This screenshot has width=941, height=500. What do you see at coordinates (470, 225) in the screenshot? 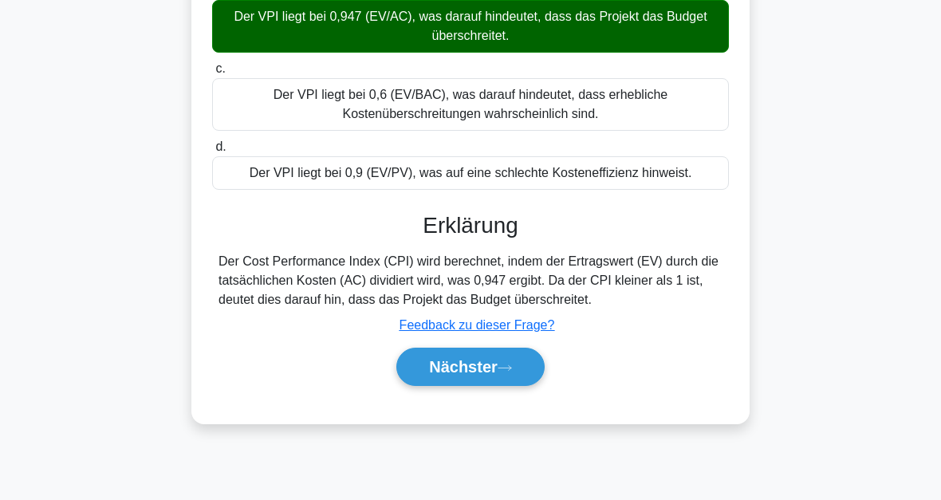
I see `h3: Erklärung` at bounding box center [470, 225].